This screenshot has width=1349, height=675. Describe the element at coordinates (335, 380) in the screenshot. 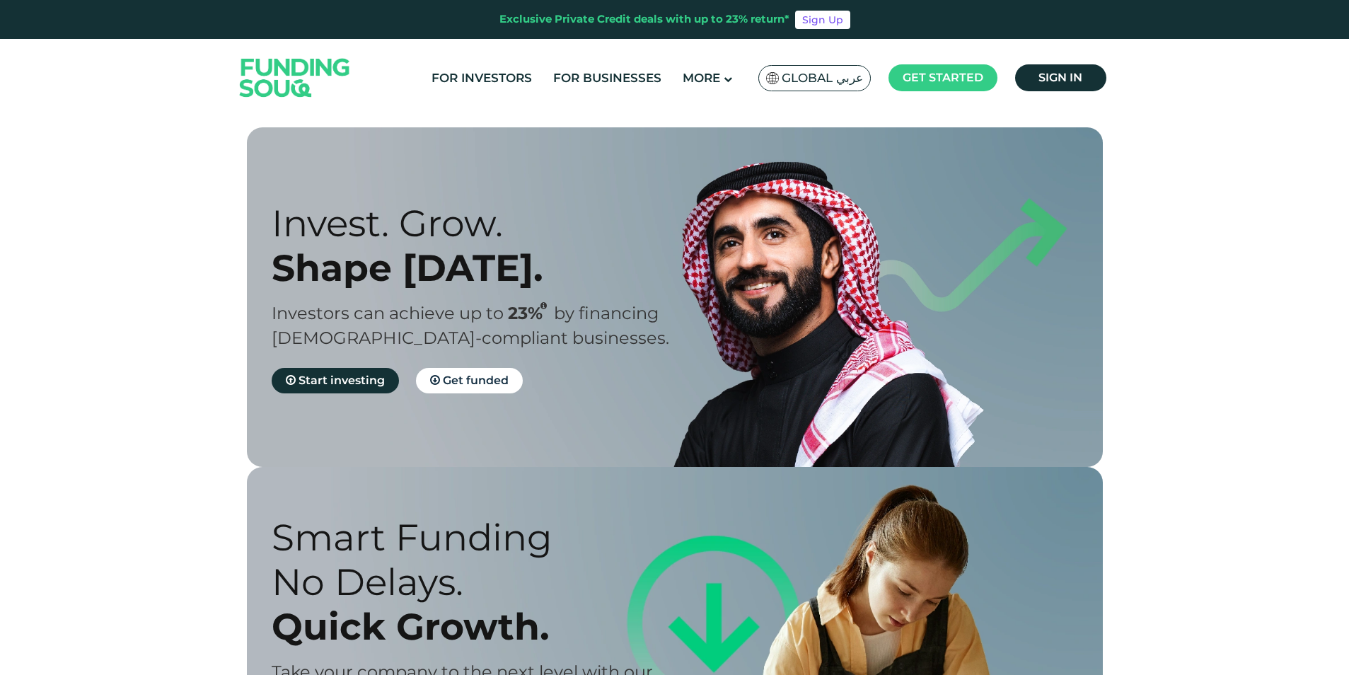

I see `a: Start investing` at that location.